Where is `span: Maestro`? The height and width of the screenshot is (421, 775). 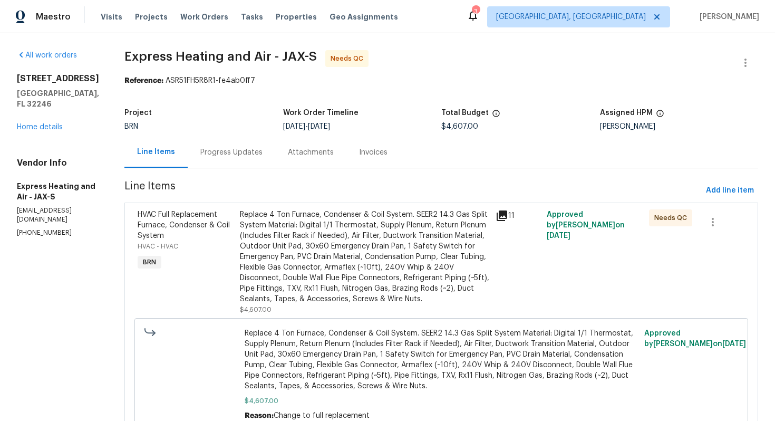
span: Maestro is located at coordinates (53, 17).